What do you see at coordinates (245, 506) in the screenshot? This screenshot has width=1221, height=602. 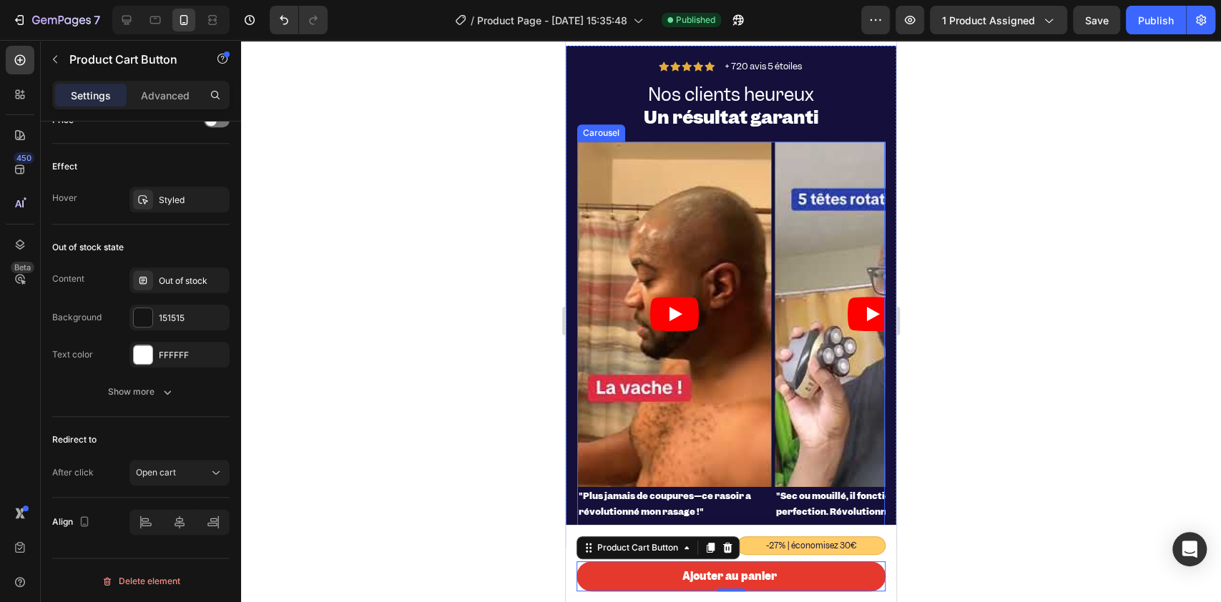 I see `span: -27% | économisez 30€` at bounding box center [245, 506].